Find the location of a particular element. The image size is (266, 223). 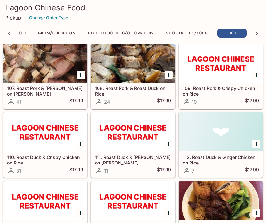

div: 107. Roast Pork & Char Siu on Rice is located at coordinates (45, 63).